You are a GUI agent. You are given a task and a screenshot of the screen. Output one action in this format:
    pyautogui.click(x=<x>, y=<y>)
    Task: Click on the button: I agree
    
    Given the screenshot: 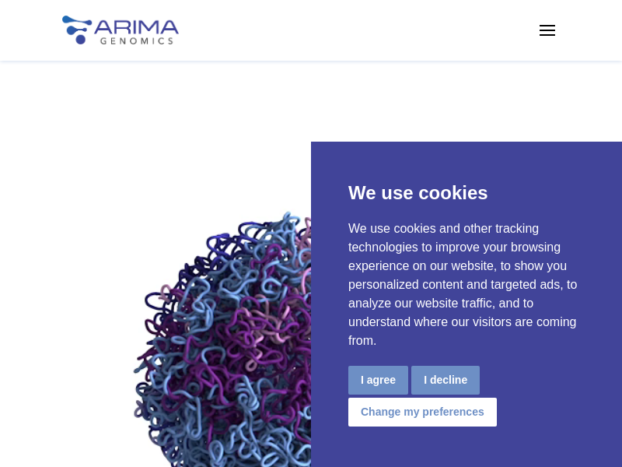 What is the action you would take?
    pyautogui.click(x=378, y=380)
    